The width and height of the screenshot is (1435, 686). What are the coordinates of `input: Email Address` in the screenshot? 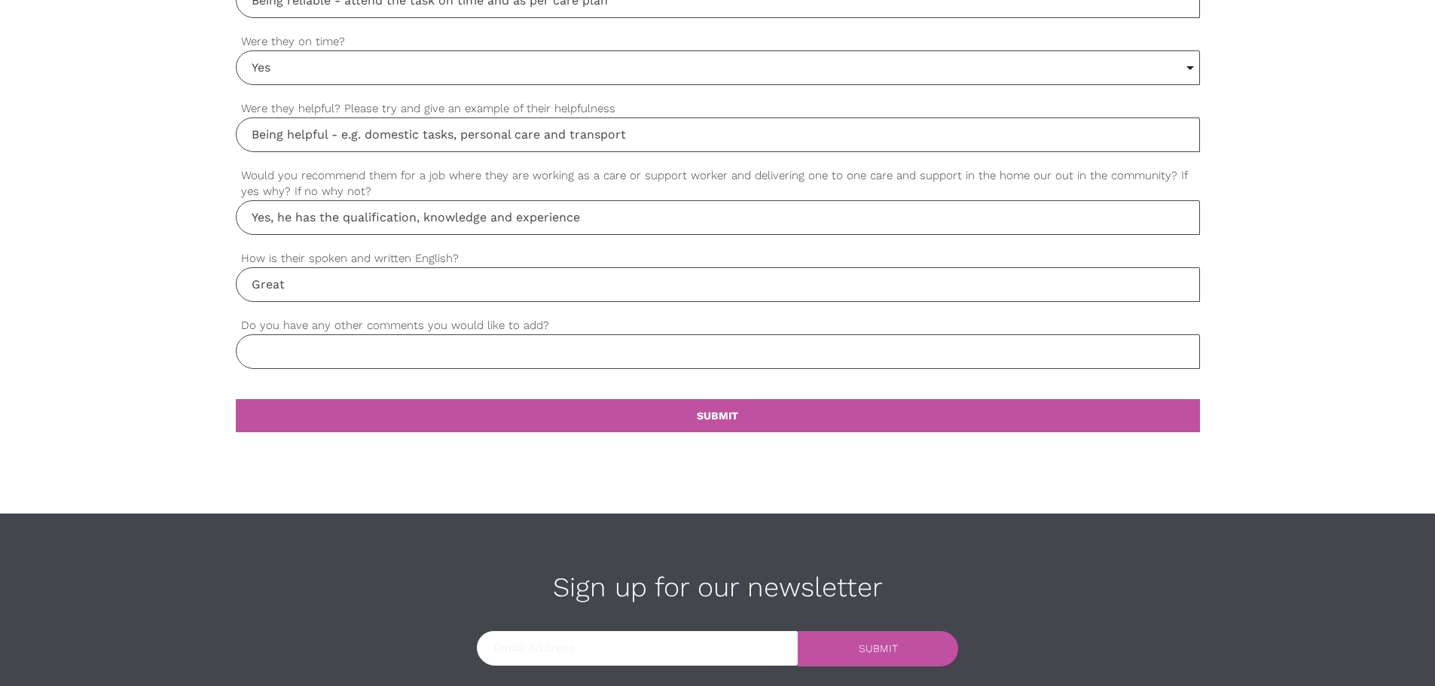 It's located at (637, 648).